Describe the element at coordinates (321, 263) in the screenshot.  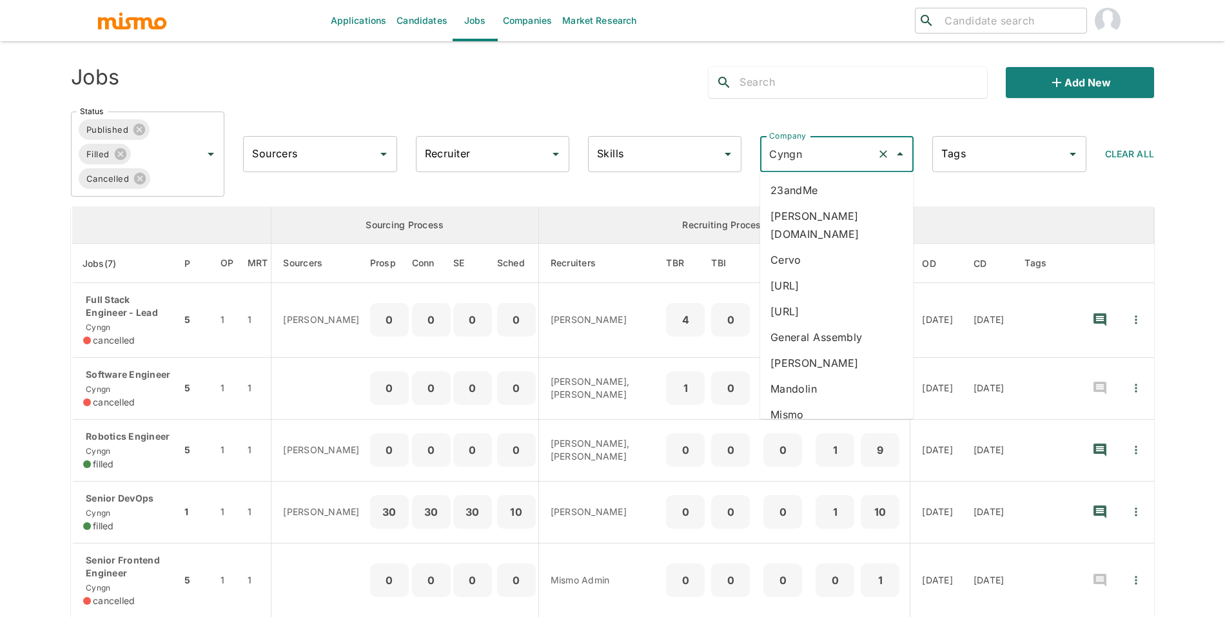
I see `th: Sourcers` at that location.